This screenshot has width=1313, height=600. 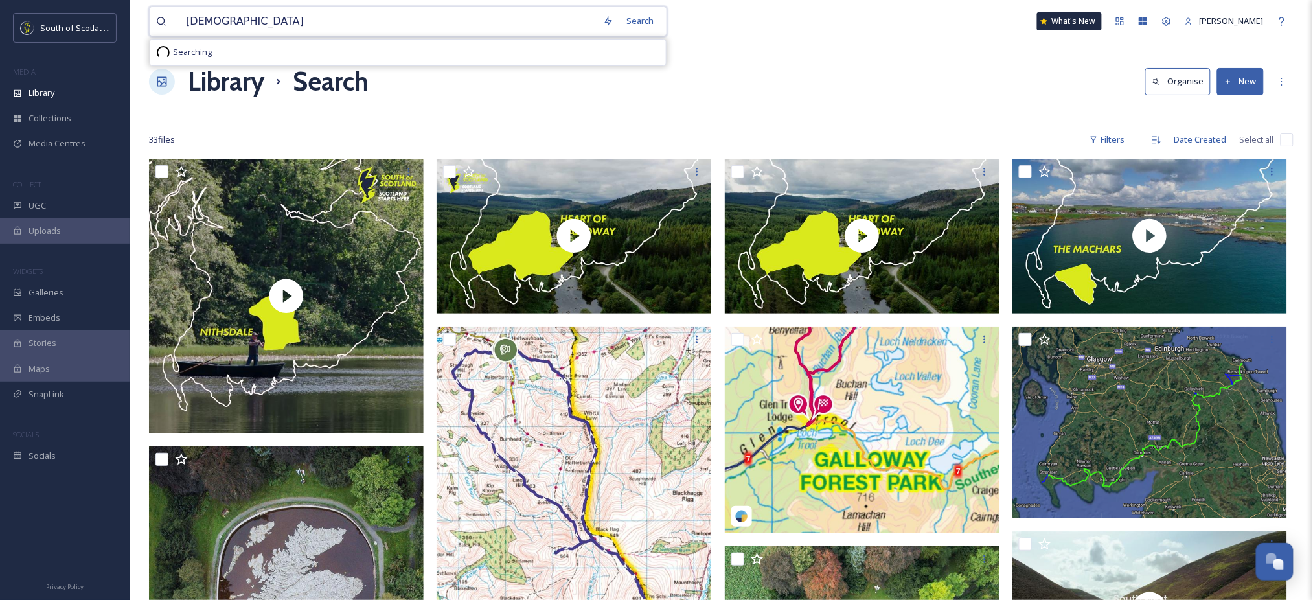 What do you see at coordinates (1181, 81) in the screenshot?
I see `a: Organise` at bounding box center [1181, 81].